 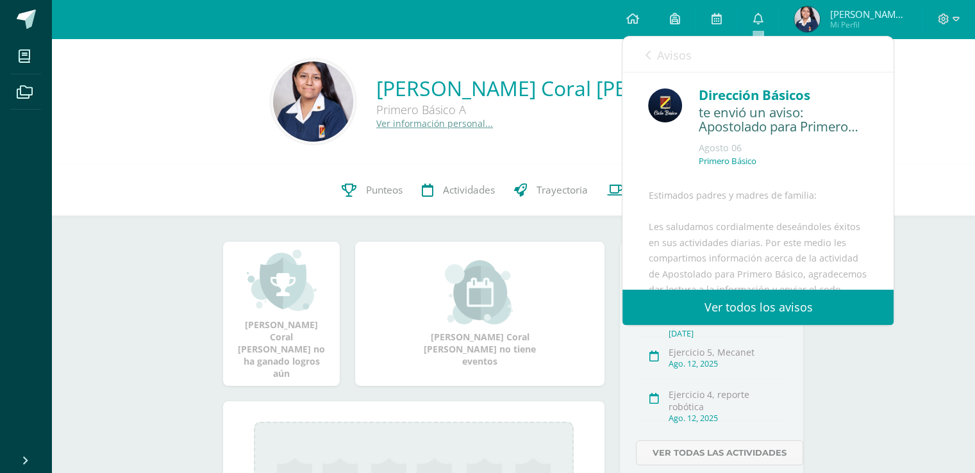 What do you see at coordinates (313, 101) in the screenshot?
I see `img: 41af104a495e6970e2262c2880229659.png` at bounding box center [313, 101].